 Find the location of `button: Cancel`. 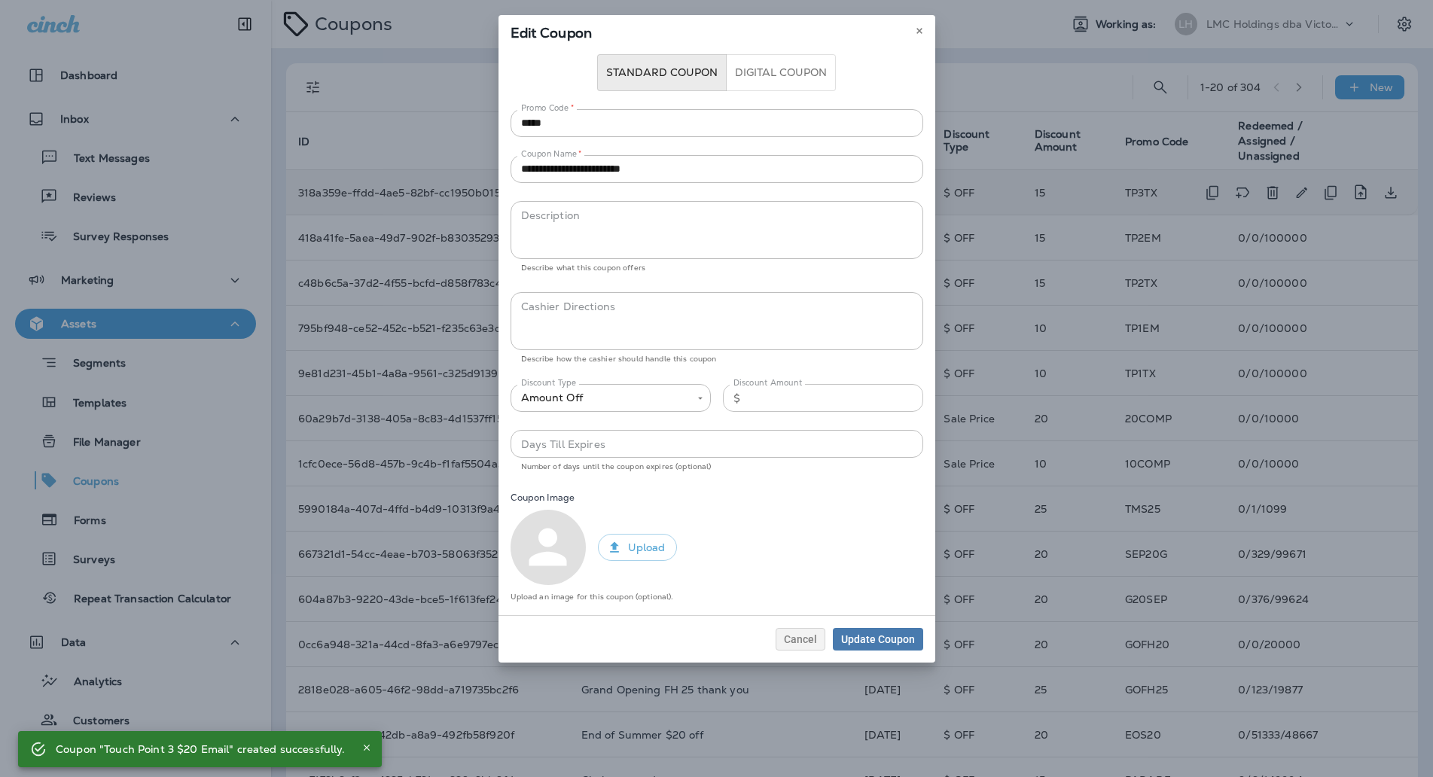

button: Cancel is located at coordinates (800, 639).